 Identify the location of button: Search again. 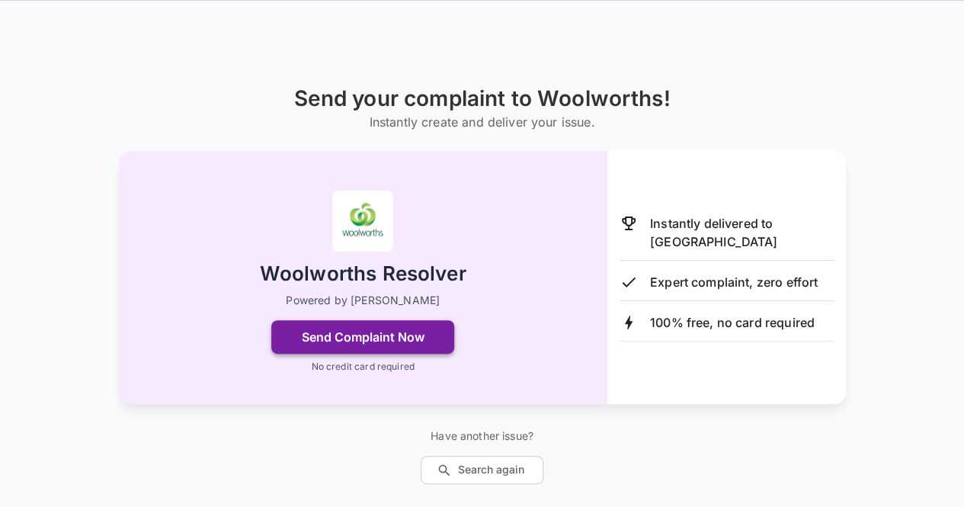
(482, 470).